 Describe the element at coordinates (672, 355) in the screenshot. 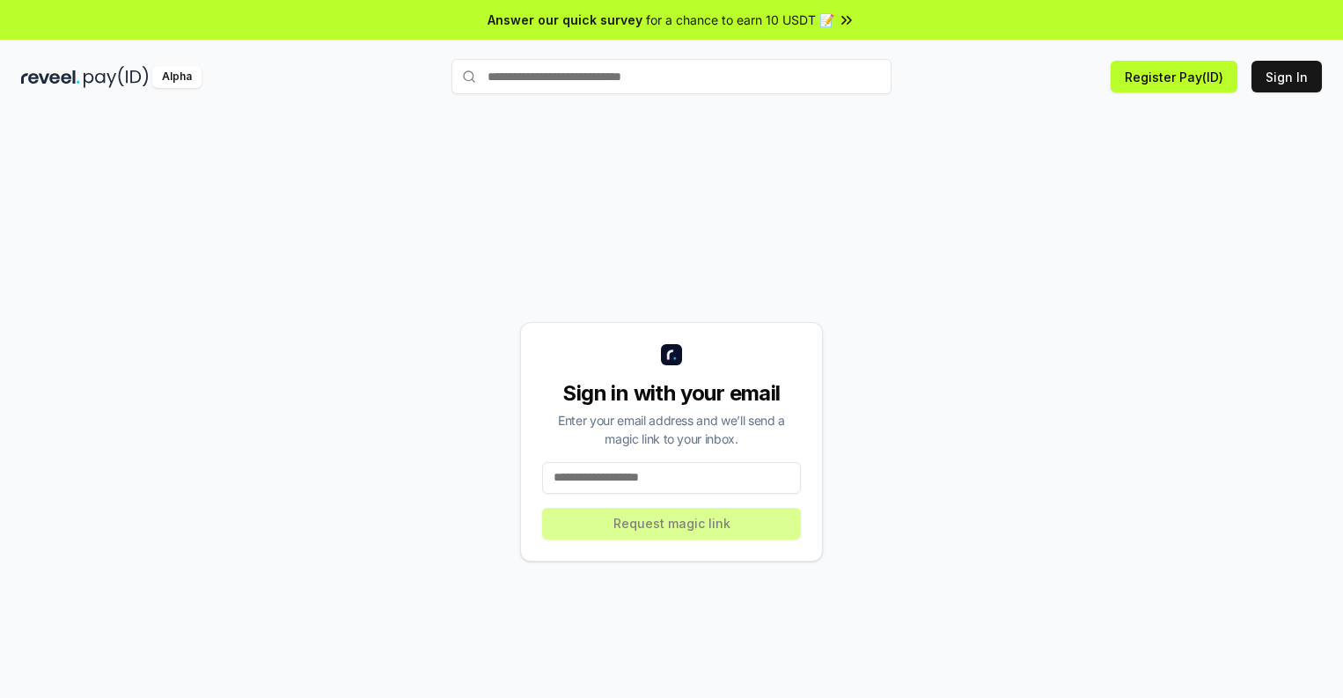

I see `img: logo_small` at that location.